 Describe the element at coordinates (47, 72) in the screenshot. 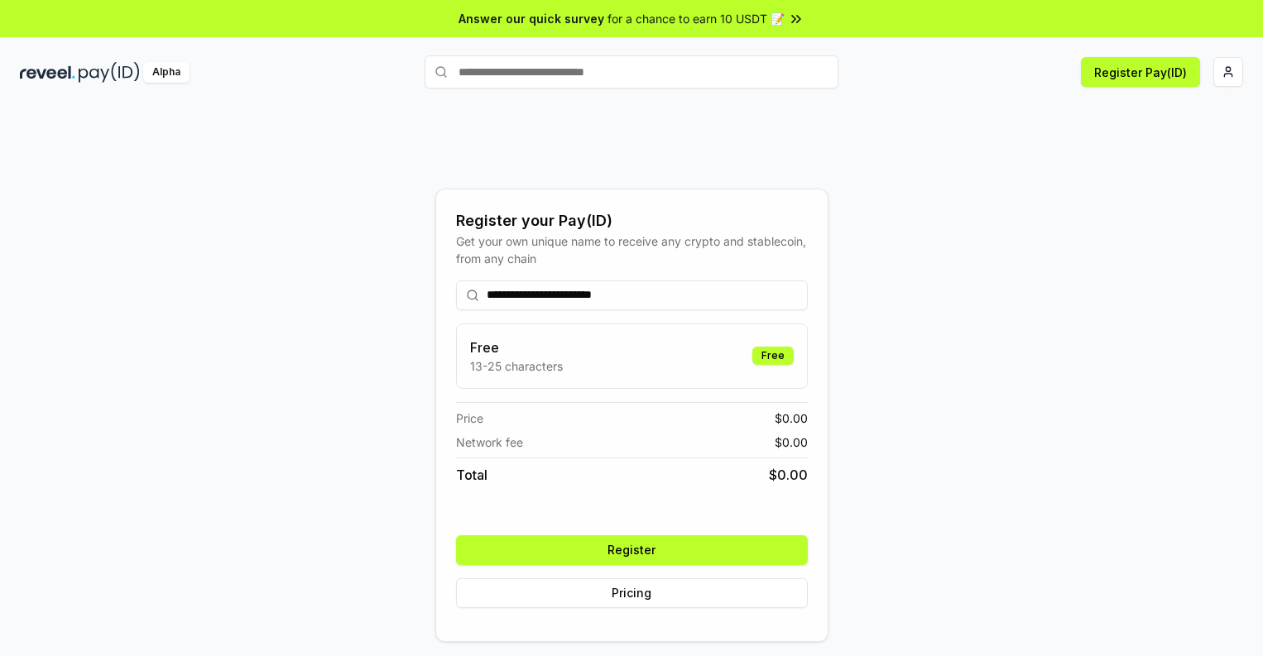

I see `img: reveel_dark` at that location.